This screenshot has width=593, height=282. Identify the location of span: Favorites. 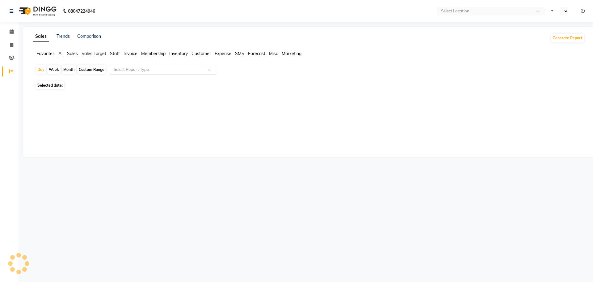
(45, 53).